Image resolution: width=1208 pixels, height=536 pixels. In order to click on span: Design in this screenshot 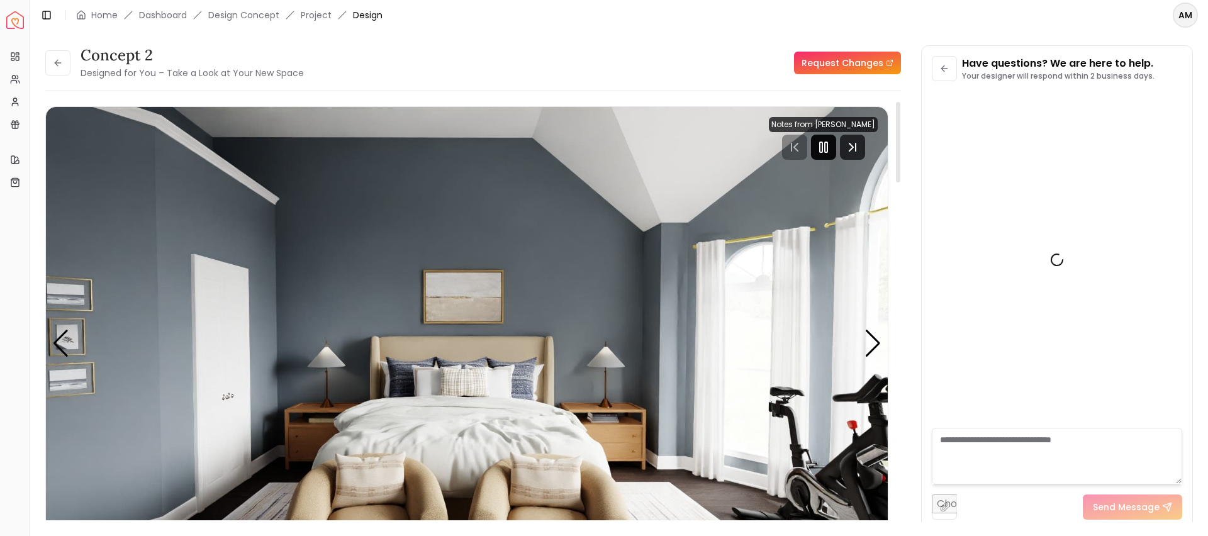, I will do `click(367, 15)`.